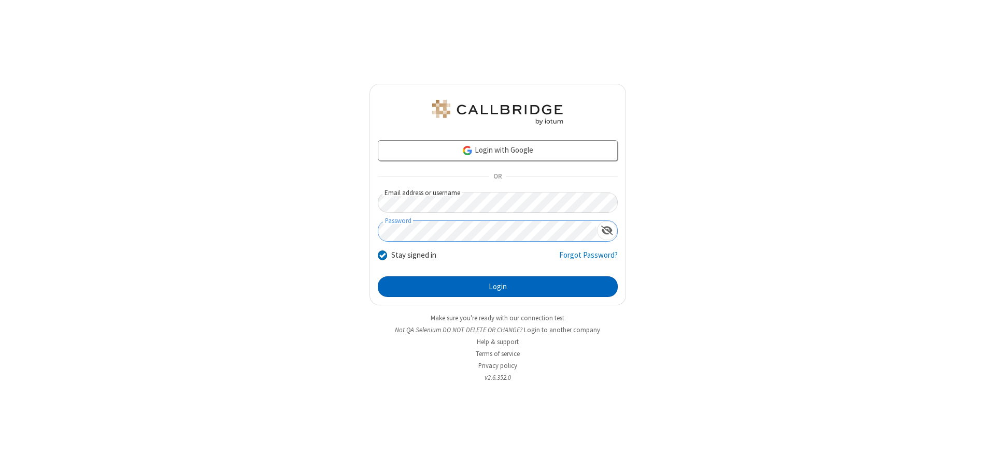 The width and height of the screenshot is (995, 474). Describe the element at coordinates (497, 330) in the screenshot. I see `li: Not QA Selenium DO NOT DELETE OR CHANGE?` at that location.